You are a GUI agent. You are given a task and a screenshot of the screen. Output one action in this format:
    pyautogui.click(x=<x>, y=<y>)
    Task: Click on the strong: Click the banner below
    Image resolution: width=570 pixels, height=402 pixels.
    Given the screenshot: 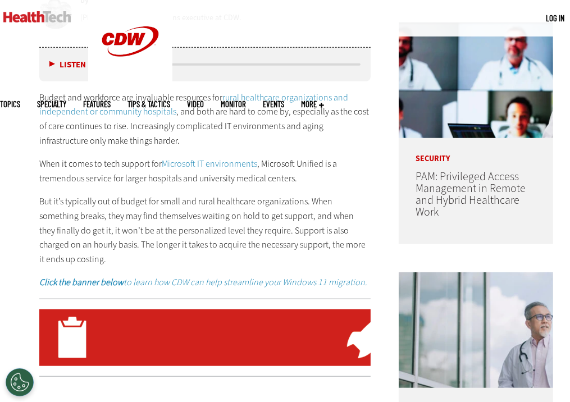 What is the action you would take?
    pyautogui.click(x=81, y=282)
    